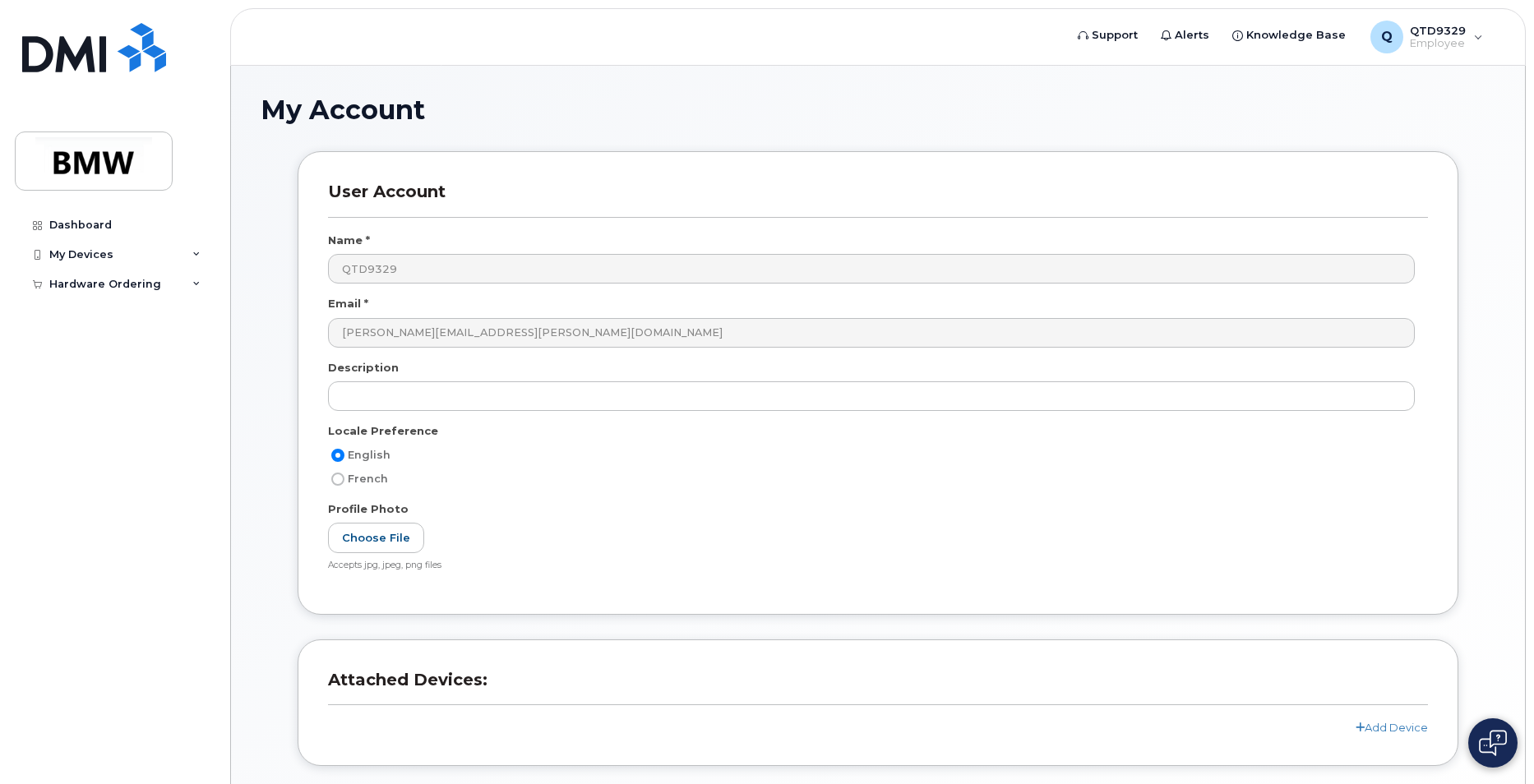 Image resolution: width=1534 pixels, height=784 pixels. I want to click on label: Choose File, so click(376, 537).